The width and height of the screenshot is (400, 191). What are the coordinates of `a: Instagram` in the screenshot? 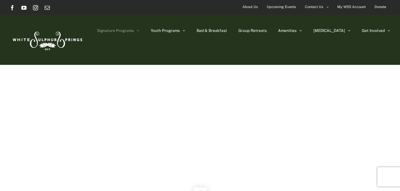 It's located at (36, 8).